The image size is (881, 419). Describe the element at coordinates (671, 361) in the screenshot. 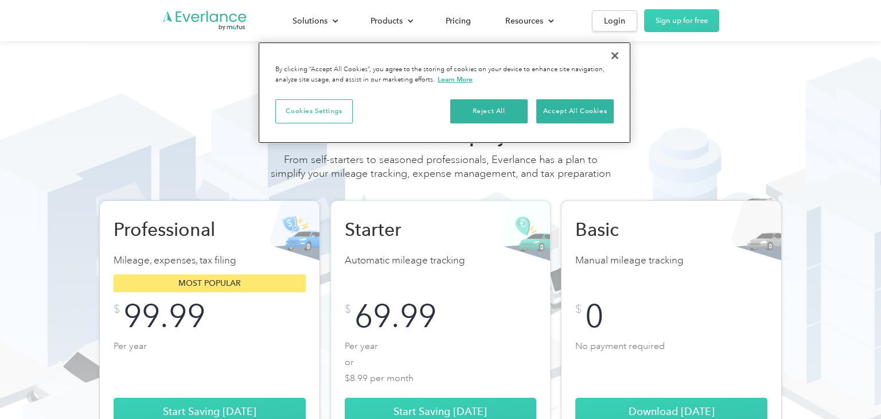

I see `p: No payment required` at that location.